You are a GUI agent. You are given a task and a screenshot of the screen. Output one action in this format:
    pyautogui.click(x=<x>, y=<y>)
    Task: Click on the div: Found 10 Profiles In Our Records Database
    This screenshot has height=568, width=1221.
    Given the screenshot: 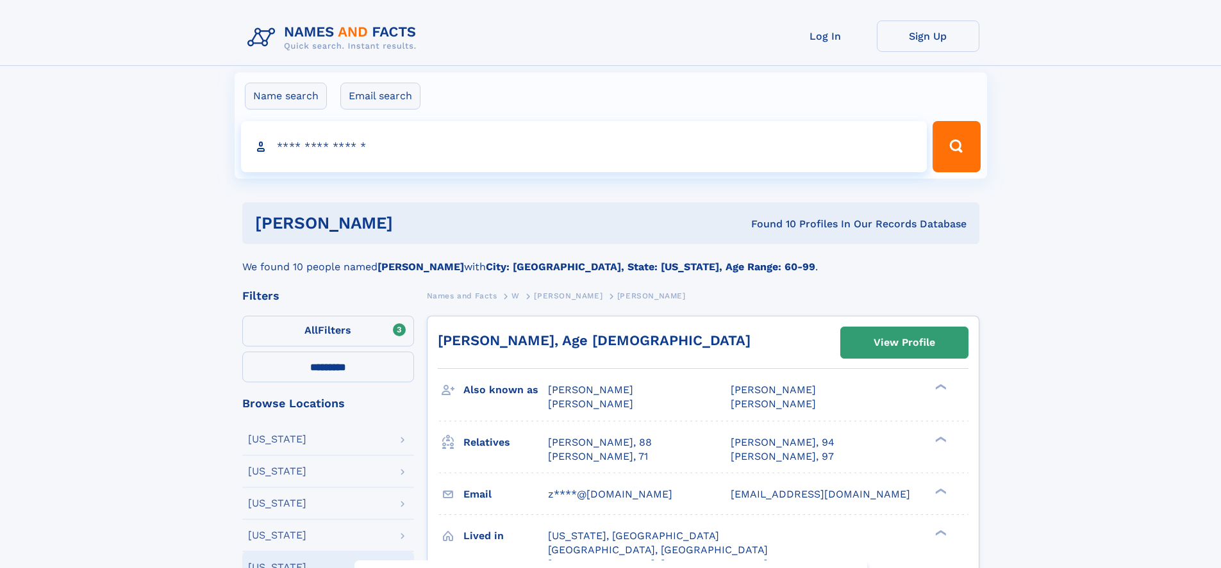 What is the action you would take?
    pyautogui.click(x=769, y=224)
    